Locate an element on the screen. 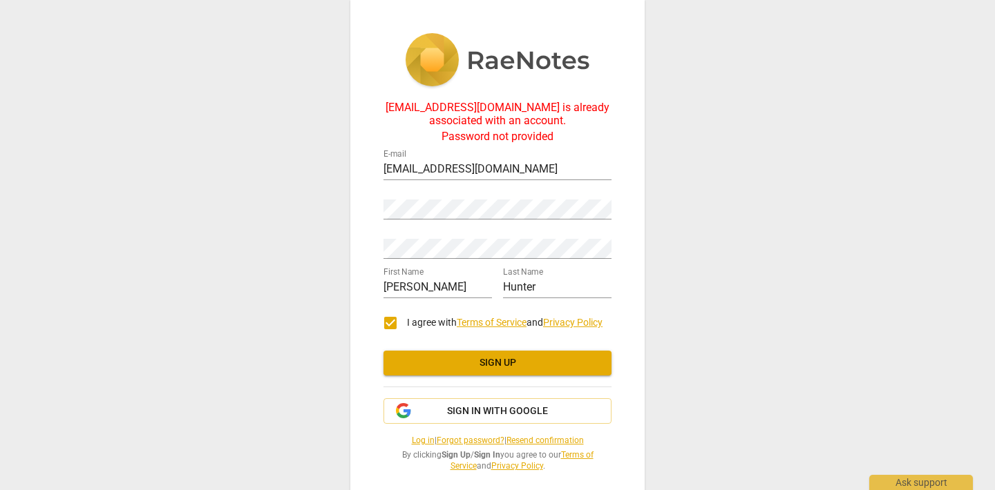 Image resolution: width=995 pixels, height=490 pixels. button: Sign in with Google is located at coordinates (497, 412).